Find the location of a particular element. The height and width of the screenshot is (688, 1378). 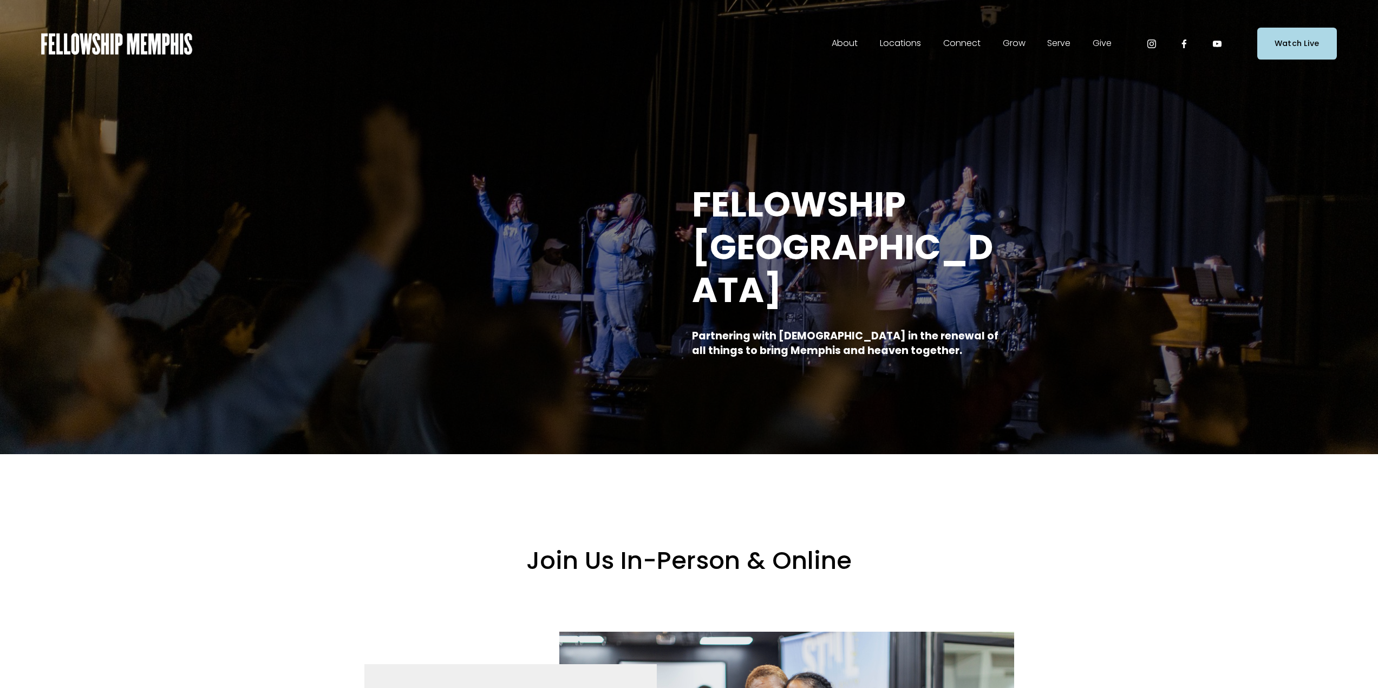

h2: Join Us In-Person & Online is located at coordinates (689, 561).